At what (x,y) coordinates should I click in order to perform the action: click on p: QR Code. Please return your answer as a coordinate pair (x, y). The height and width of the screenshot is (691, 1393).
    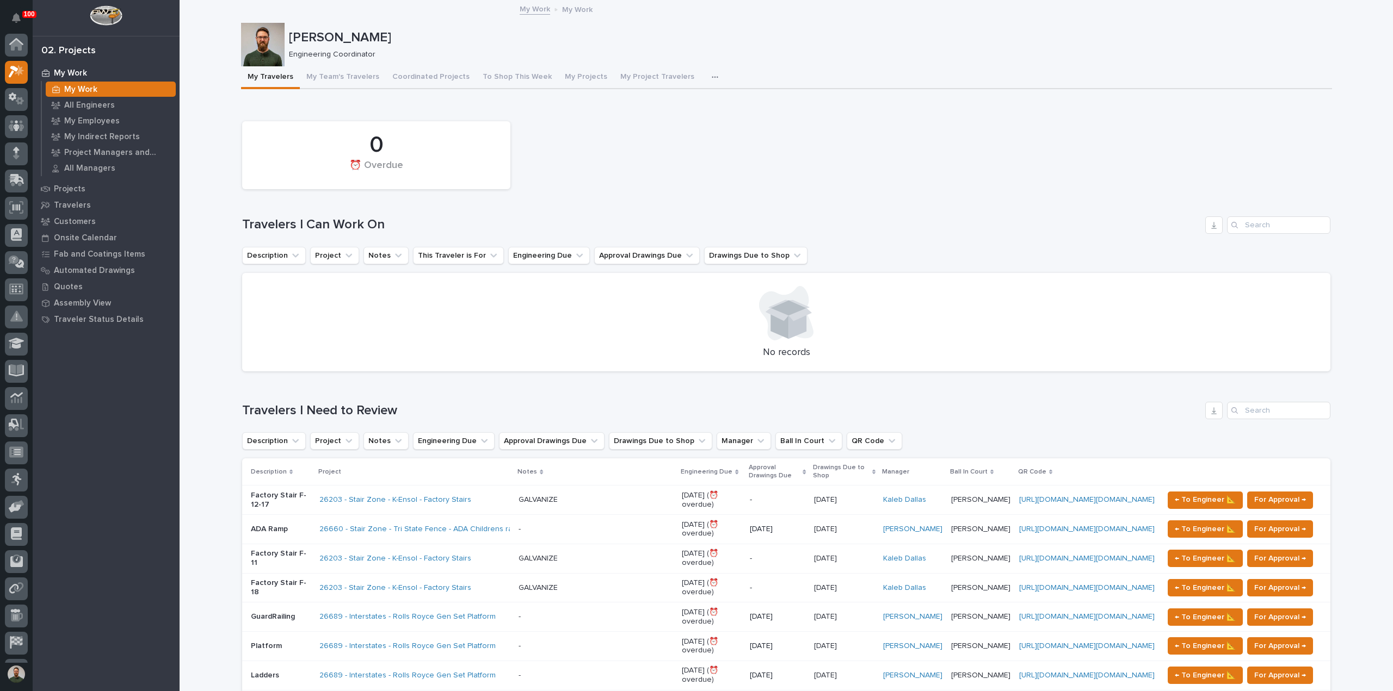
    Looking at the image, I should click on (1032, 472).